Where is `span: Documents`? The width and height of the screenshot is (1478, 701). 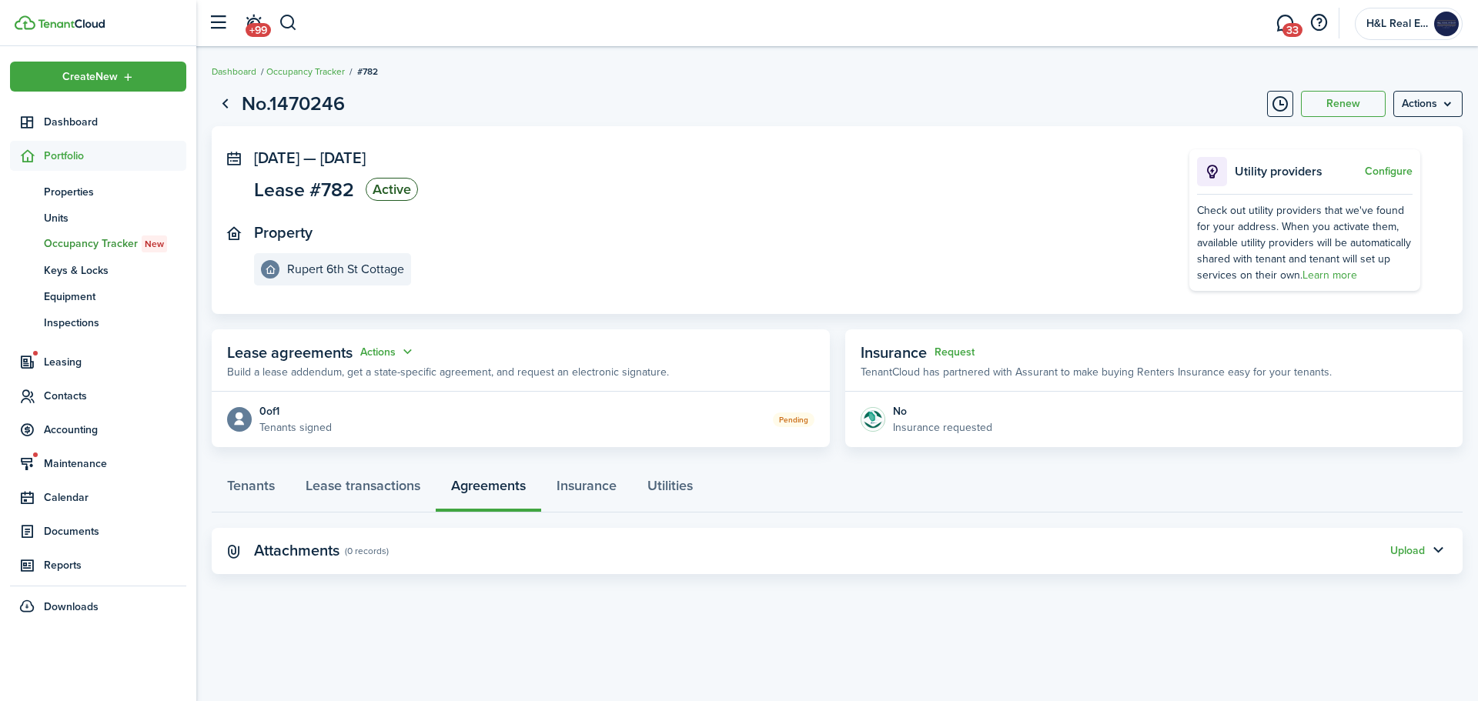
span: Documents is located at coordinates (115, 531).